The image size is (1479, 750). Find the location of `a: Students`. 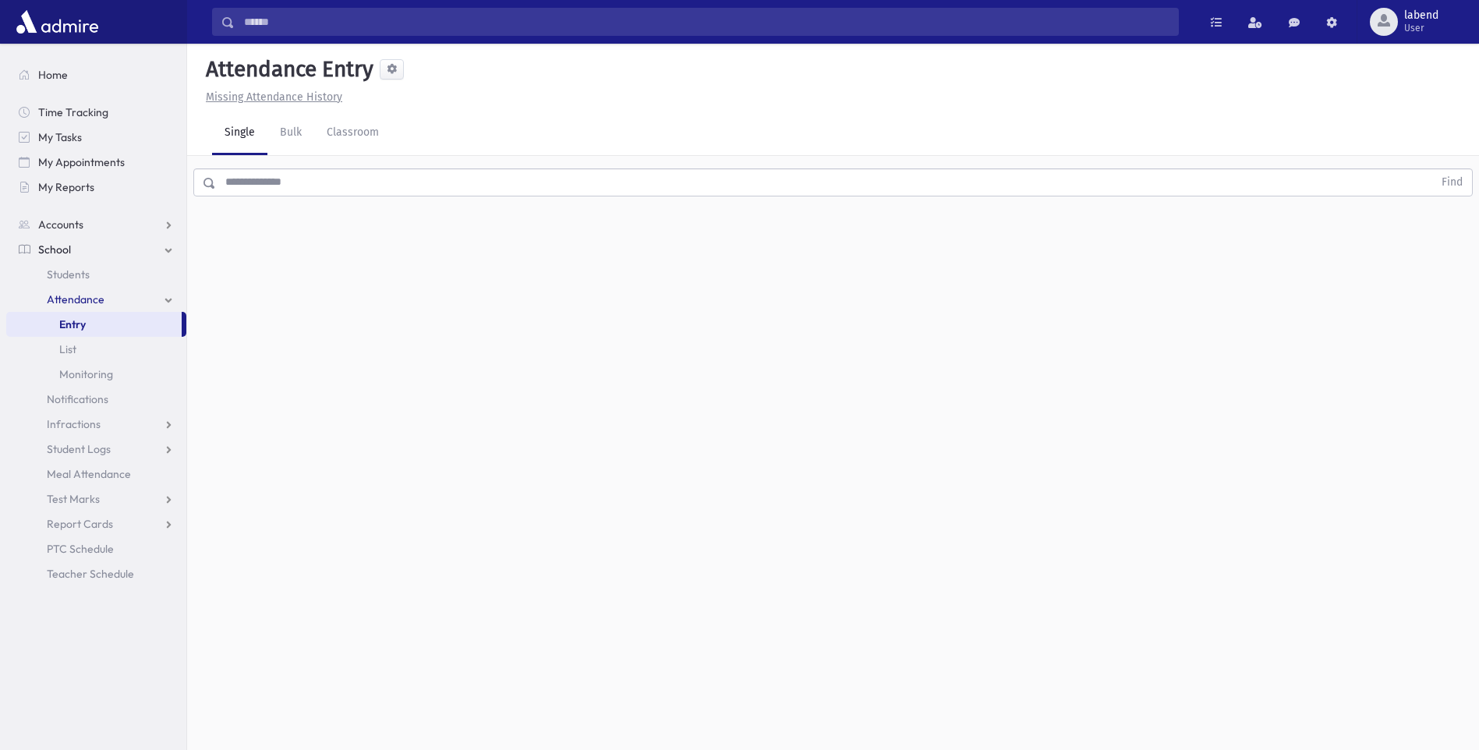

a: Students is located at coordinates (96, 274).